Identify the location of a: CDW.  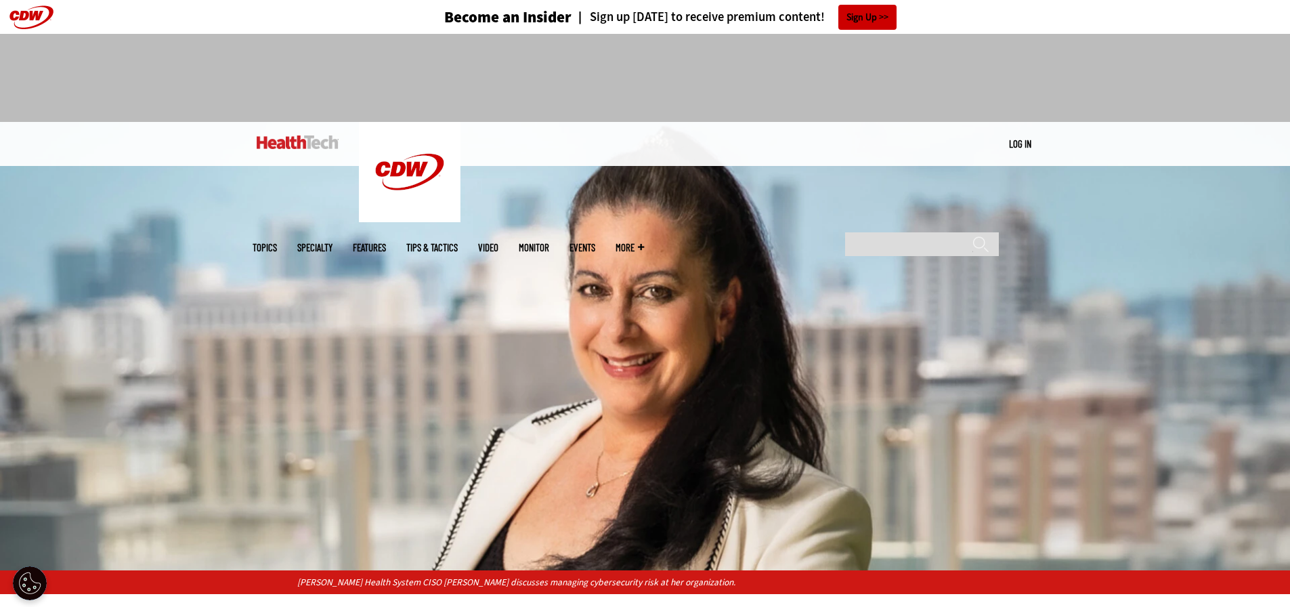
(410, 218).